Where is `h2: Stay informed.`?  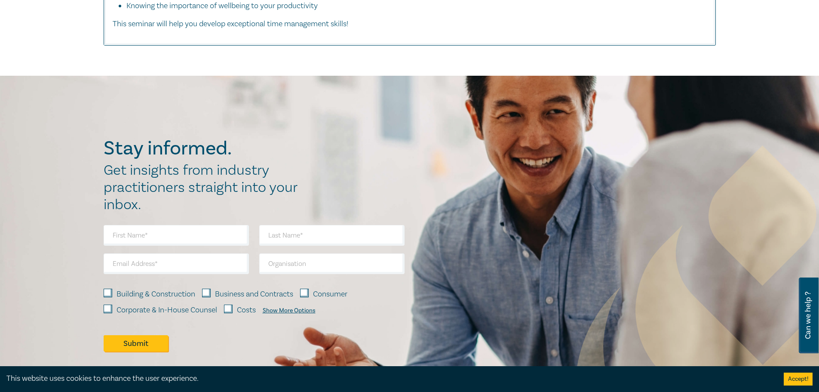 h2: Stay informed. is located at coordinates (205, 148).